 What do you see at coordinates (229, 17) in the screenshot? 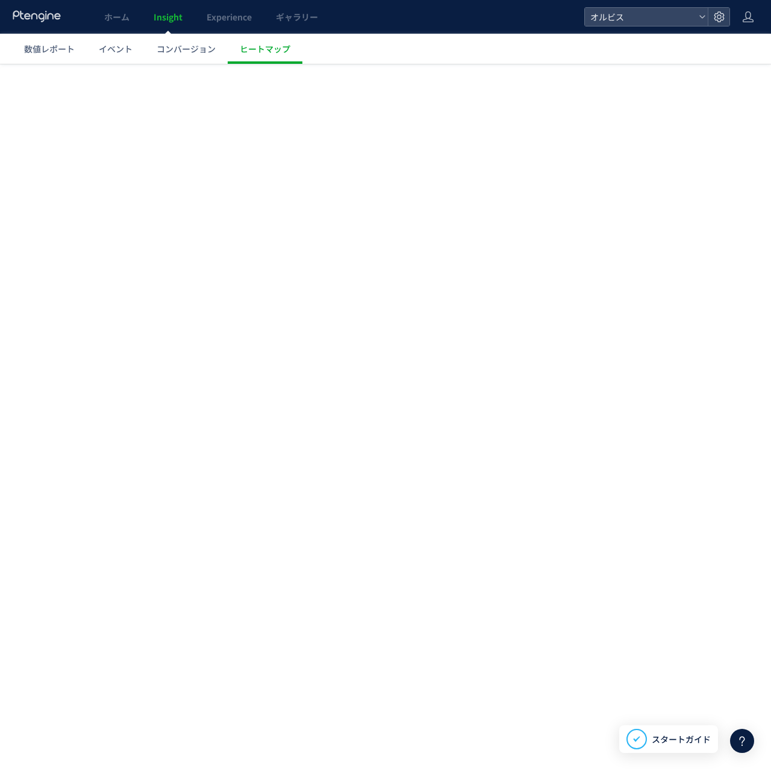
I see `span: Experience` at bounding box center [229, 17].